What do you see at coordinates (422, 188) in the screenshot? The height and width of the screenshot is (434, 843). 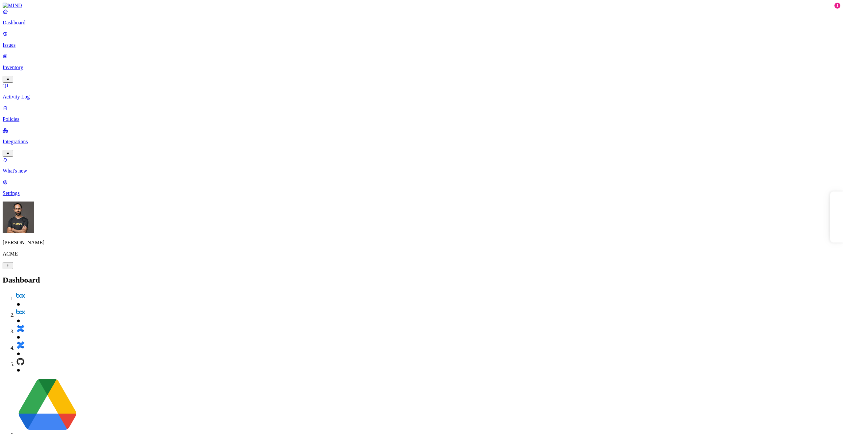 I see `a: Settings` at bounding box center [422, 188].